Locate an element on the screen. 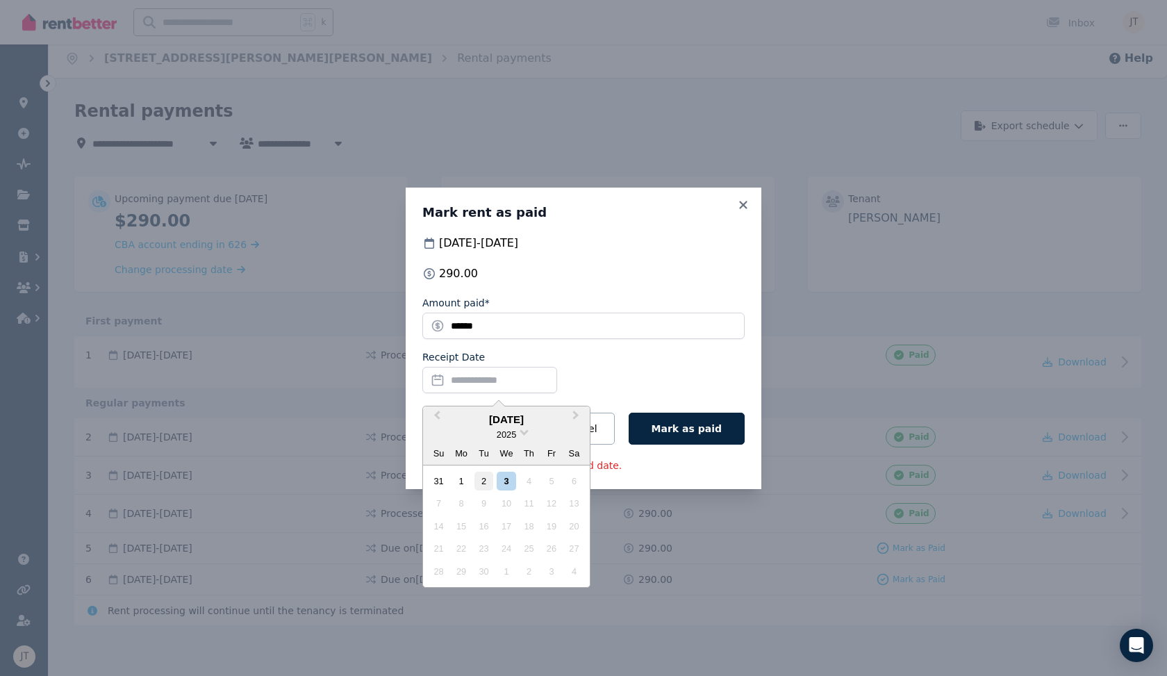 Image resolution: width=1167 pixels, height=676 pixels. div: Not available Saturday, September 13th, 2025 is located at coordinates (574, 503).